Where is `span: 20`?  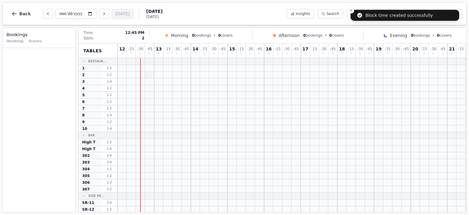
span: 20 is located at coordinates (415, 49).